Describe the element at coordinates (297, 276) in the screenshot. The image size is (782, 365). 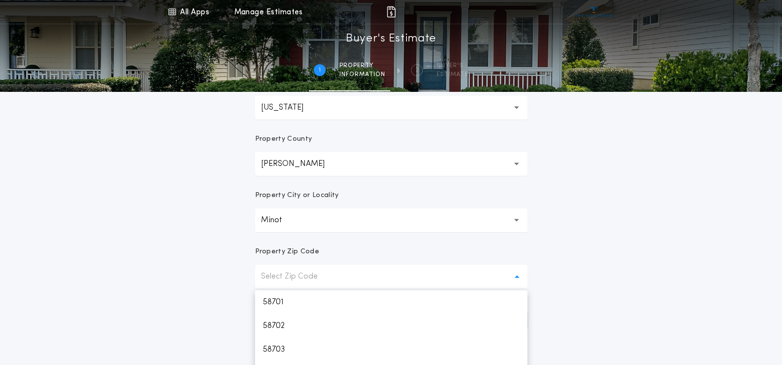
I see `p: Select Zip Code` at that location.